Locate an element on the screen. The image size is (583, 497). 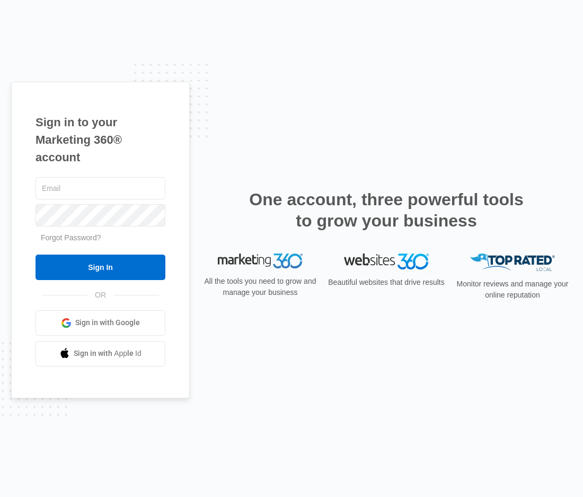
input: Sign In is located at coordinates (100, 267).